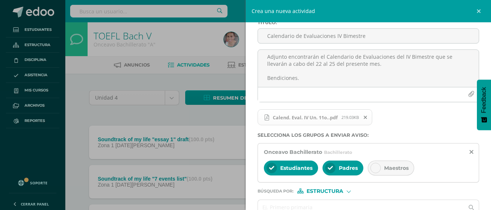  I want to click on span: Estudiantes, so click(296, 168).